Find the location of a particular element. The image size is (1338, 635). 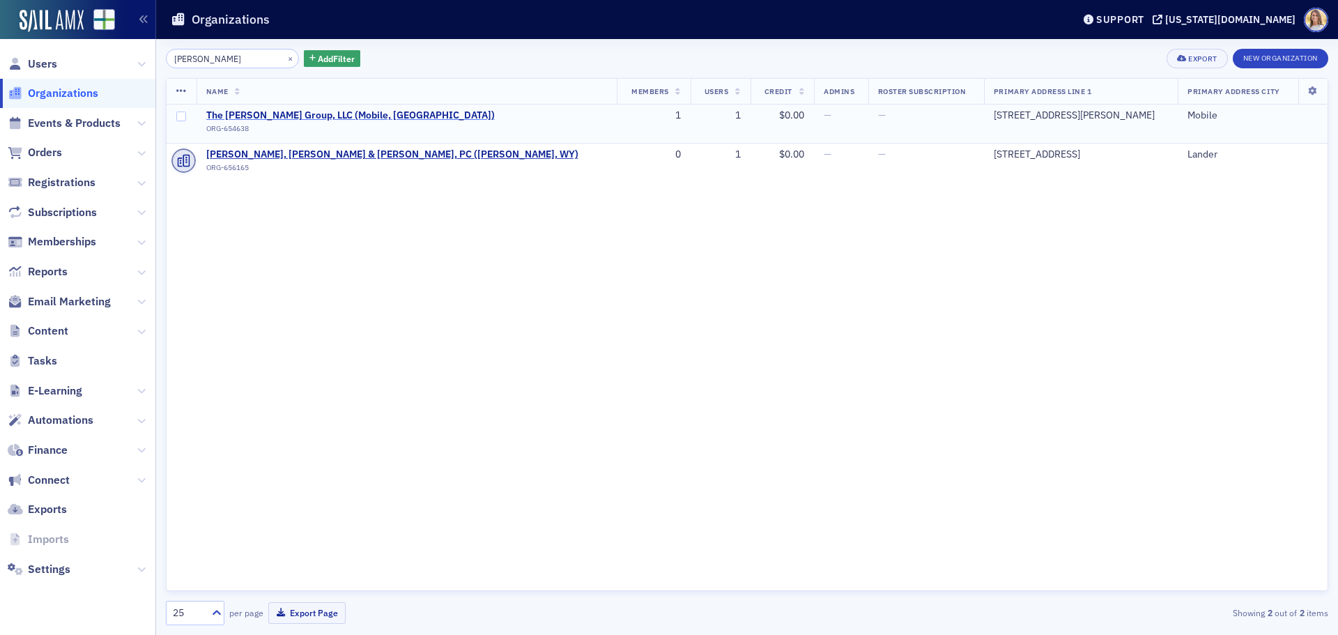

a: Automations is located at coordinates (50, 420).